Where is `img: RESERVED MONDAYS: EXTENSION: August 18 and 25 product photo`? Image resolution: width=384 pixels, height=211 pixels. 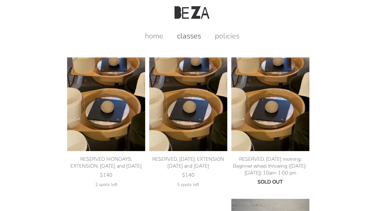
img: RESERVED MONDAYS: EXTENSION: August 18 and 25 product photo is located at coordinates (106, 104).